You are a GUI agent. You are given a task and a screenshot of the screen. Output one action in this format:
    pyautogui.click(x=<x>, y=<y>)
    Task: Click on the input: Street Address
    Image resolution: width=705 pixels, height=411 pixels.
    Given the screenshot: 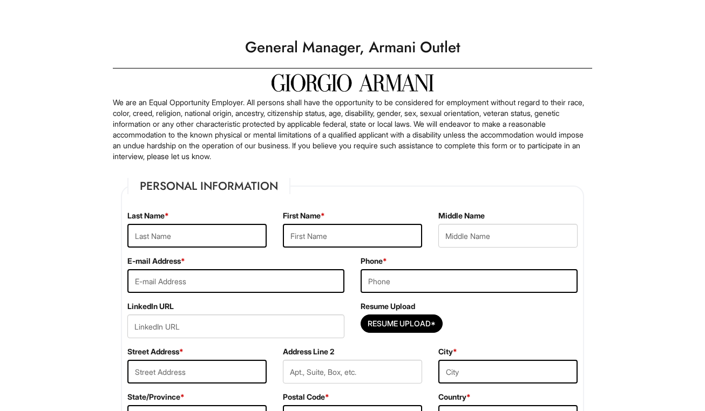 What is the action you would take?
    pyautogui.click(x=197, y=372)
    